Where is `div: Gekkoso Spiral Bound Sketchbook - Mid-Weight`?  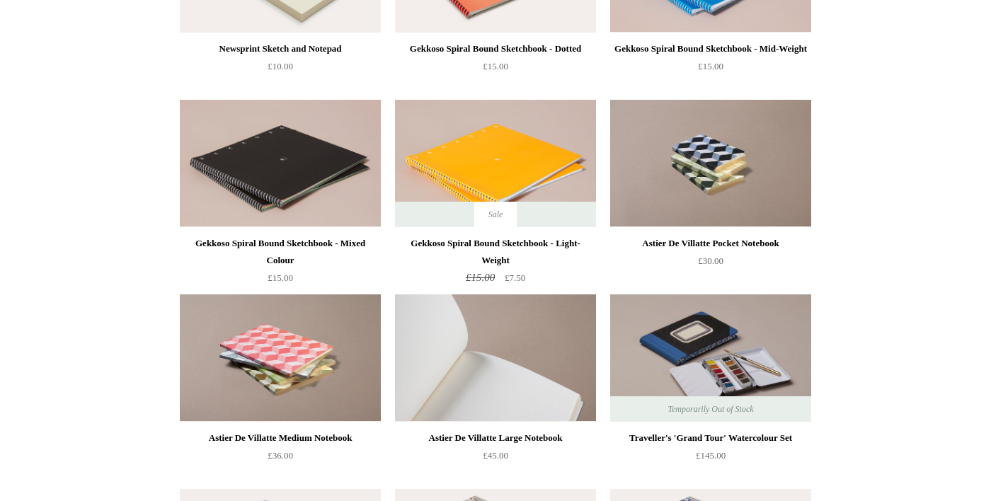
div: Gekkoso Spiral Bound Sketchbook - Mid-Weight is located at coordinates (711, 49).